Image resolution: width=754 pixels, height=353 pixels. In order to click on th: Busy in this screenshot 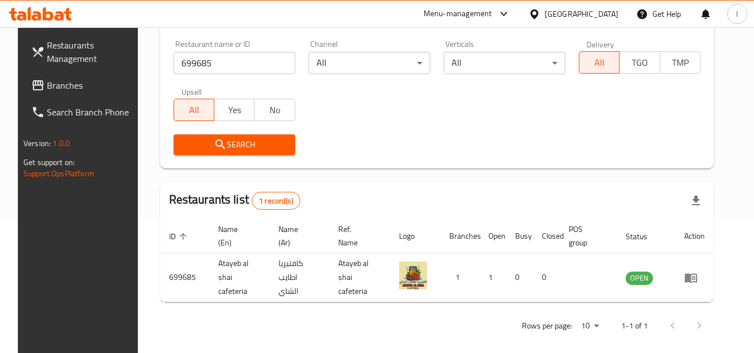, I will do `click(520, 236)`.